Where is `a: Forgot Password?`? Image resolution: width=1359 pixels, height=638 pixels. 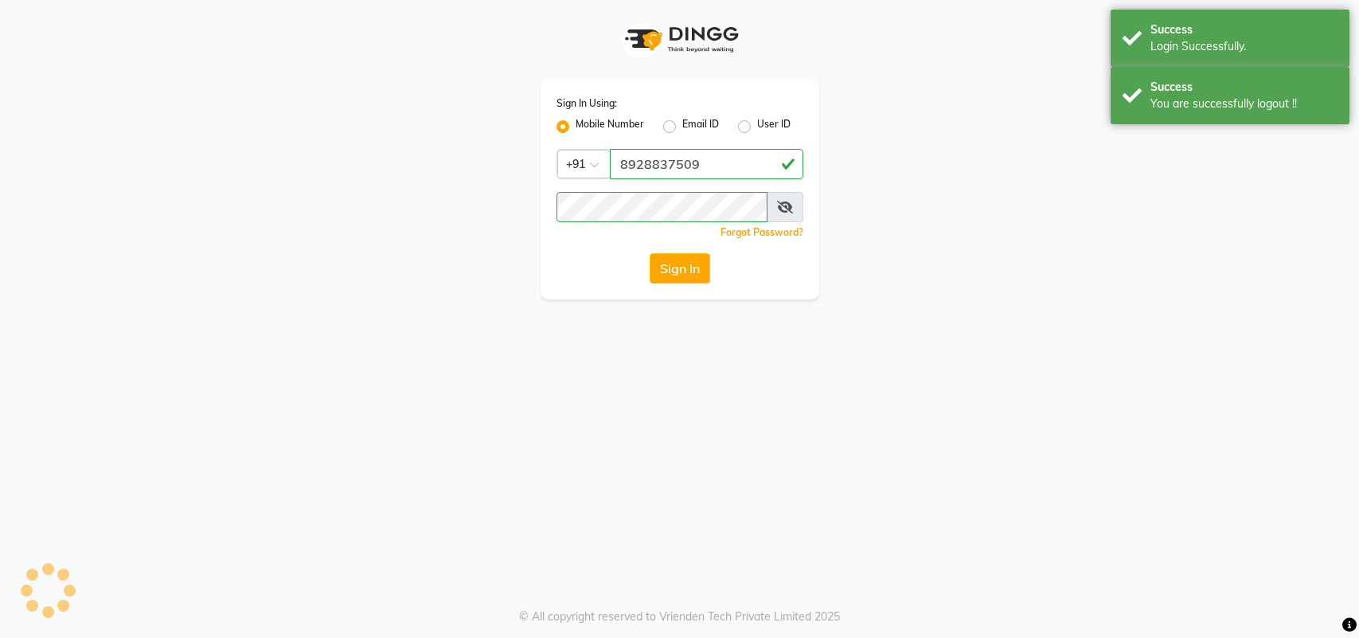 a: Forgot Password? is located at coordinates (762, 232).